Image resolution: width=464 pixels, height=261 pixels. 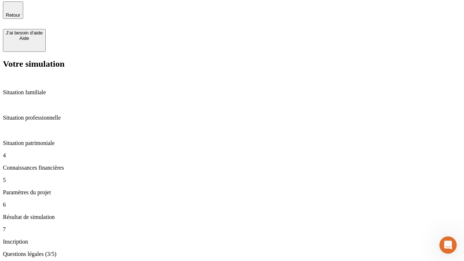 What do you see at coordinates (13, 10) in the screenshot?
I see `button: Retour` at bounding box center [13, 10].